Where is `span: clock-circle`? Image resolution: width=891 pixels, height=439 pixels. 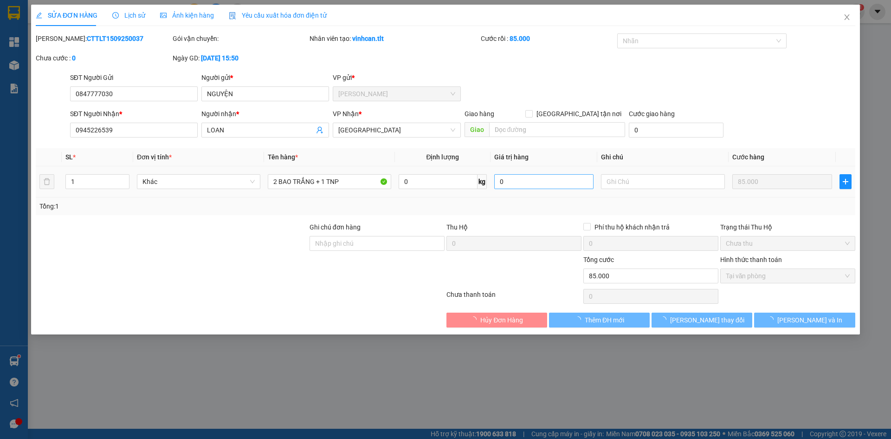
span: clock-circle is located at coordinates (116, 15).